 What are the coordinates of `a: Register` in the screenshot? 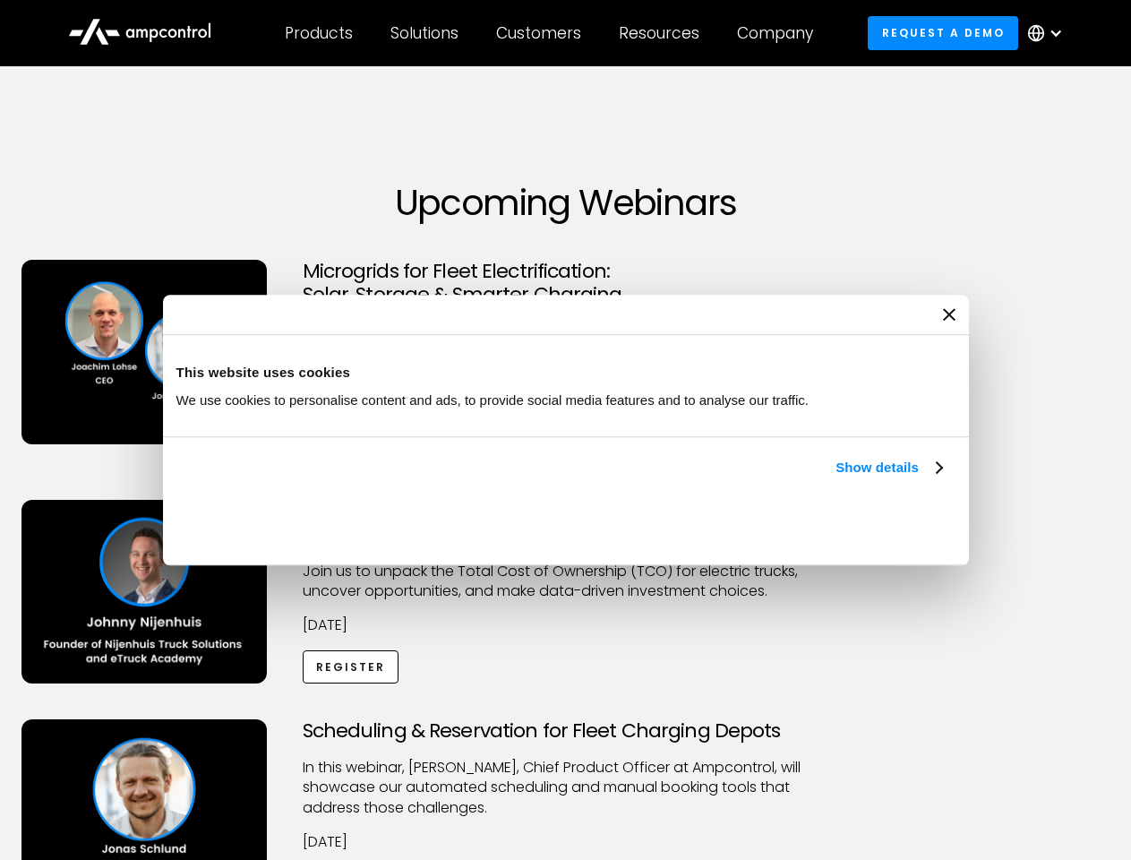 It's located at (351, 666).